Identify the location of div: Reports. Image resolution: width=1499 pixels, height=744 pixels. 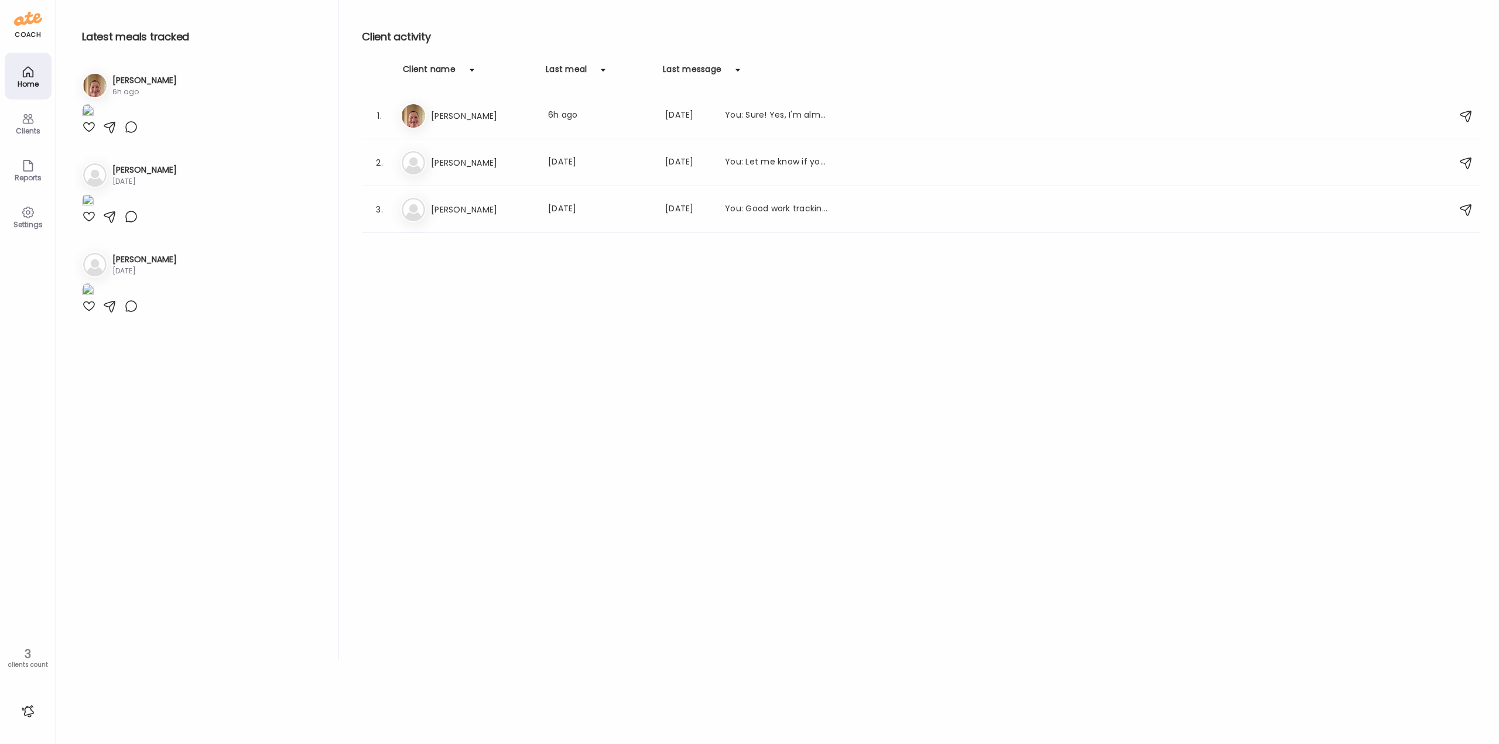
(28, 177).